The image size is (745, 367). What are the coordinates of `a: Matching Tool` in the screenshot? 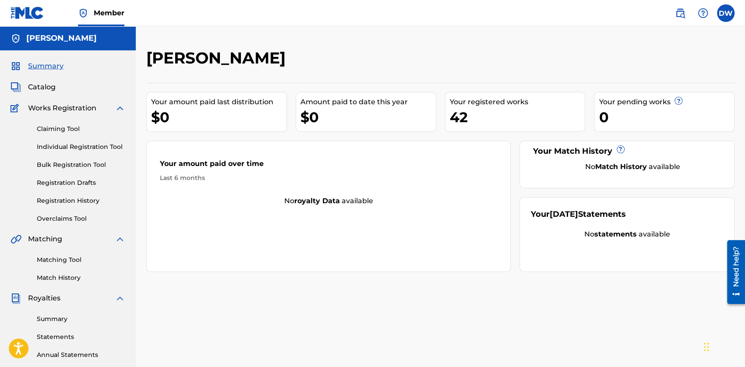 It's located at (81, 260).